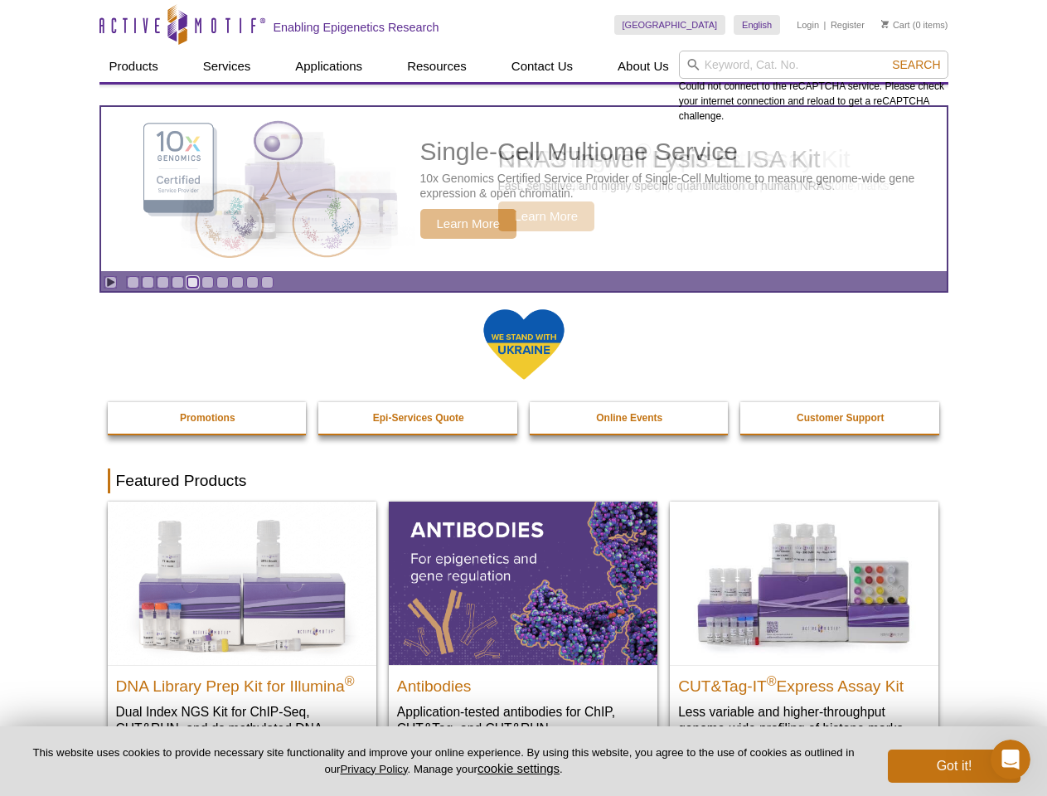 This screenshot has width=1047, height=796. I want to click on button: Search, so click(916, 65).